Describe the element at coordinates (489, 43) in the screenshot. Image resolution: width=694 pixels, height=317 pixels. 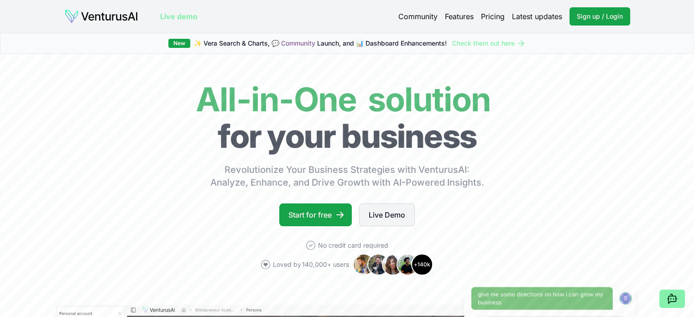
I see `a: Check them out here` at that location.